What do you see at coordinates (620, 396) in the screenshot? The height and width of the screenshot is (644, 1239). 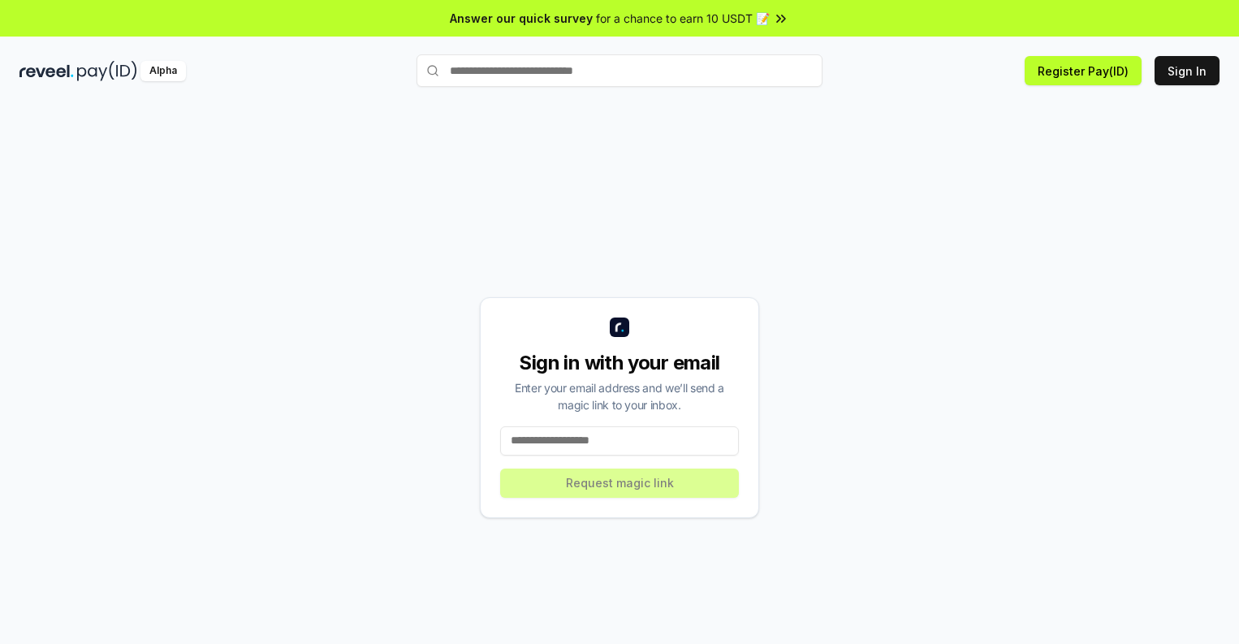 I see `div: Enter your email address and we’ll send a magic link to your inbox.` at bounding box center [620, 396].